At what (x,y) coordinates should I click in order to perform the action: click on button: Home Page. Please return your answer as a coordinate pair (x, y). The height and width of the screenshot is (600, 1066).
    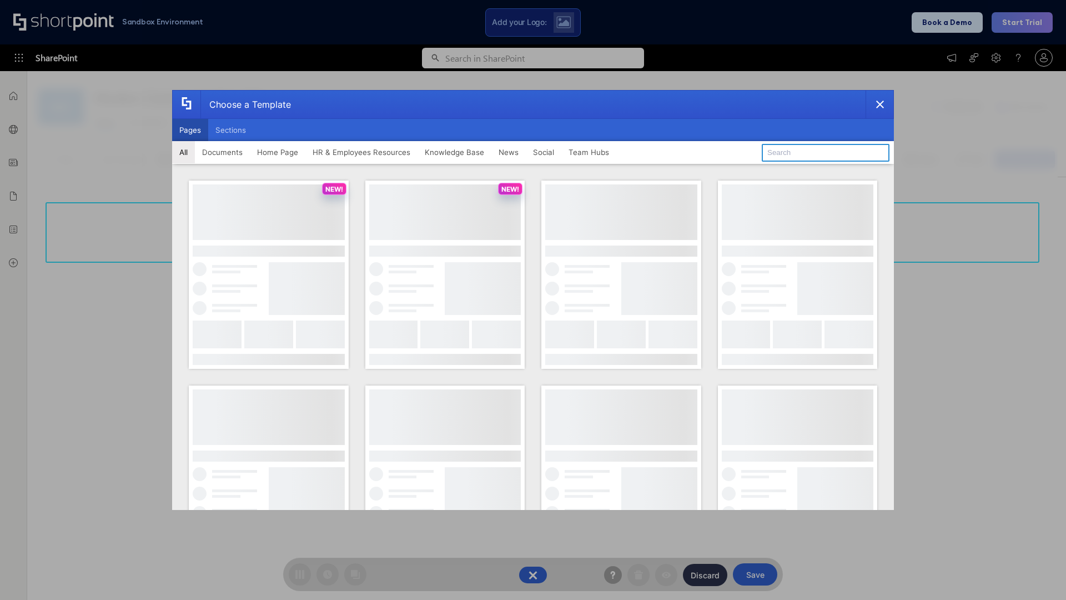
    Looking at the image, I should click on (278, 152).